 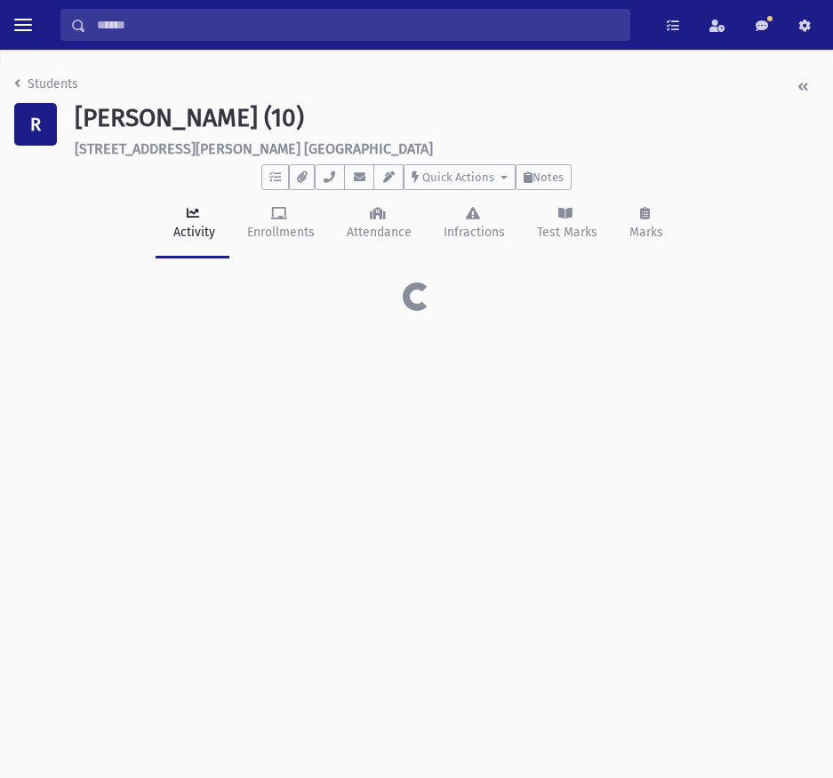 What do you see at coordinates (192, 224) in the screenshot?
I see `a: Activity` at bounding box center [192, 224].